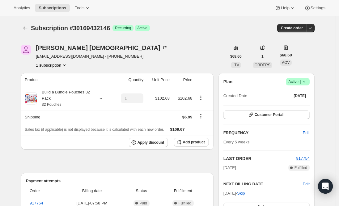 The height and width of the screenshot is (206, 339). I want to click on span: $109.67, so click(177, 129).